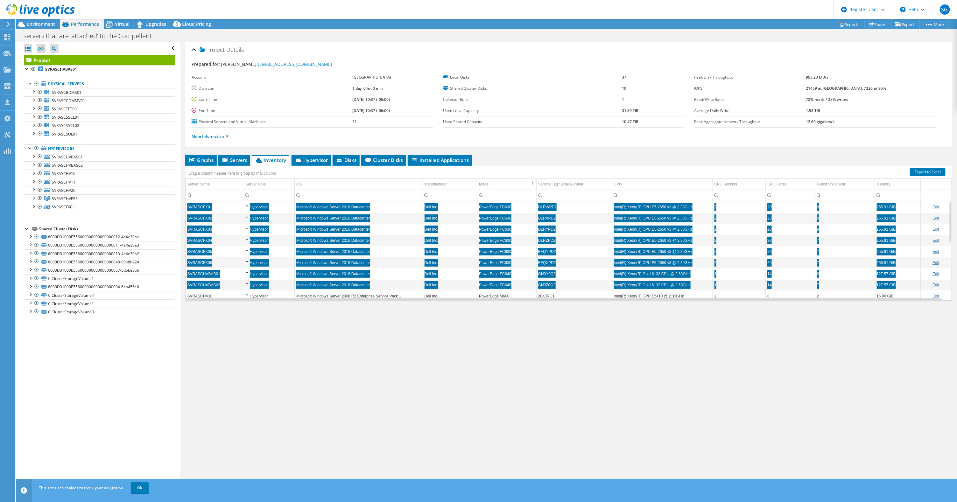 The height and width of the screenshot is (502, 957). Describe the element at coordinates (533, 111) in the screenshot. I see `label: Used Local Capacity` at that location.